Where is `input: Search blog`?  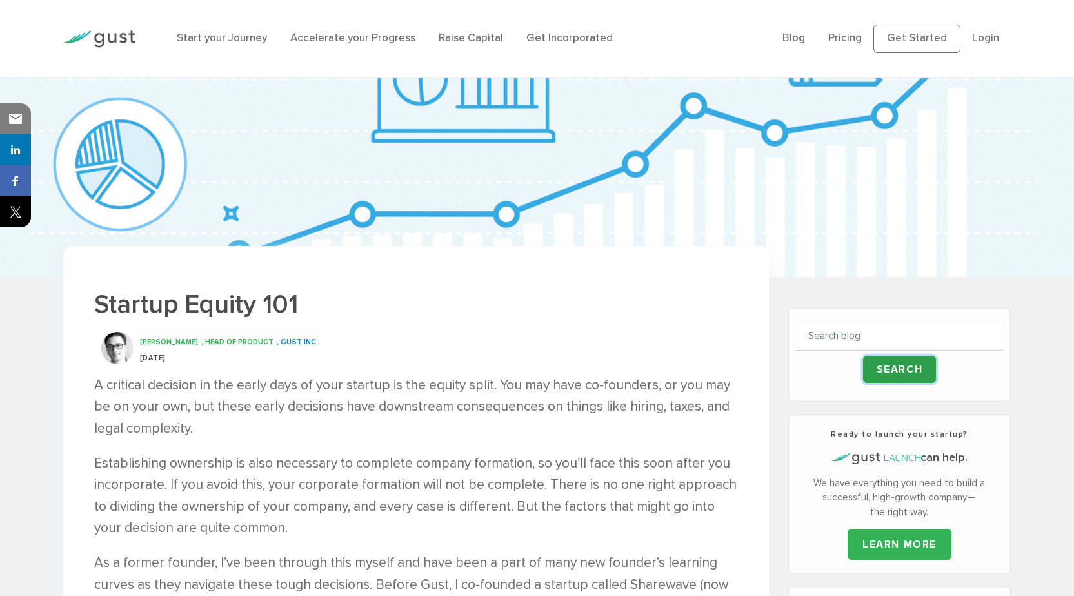
input: Search blog is located at coordinates (900, 336).